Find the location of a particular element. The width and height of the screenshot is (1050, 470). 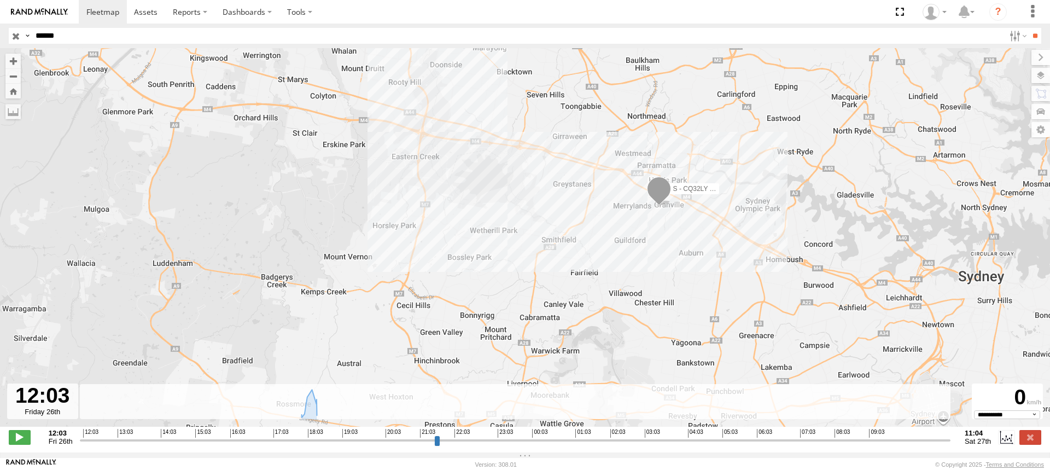

span: 01:03 is located at coordinates (583, 433).